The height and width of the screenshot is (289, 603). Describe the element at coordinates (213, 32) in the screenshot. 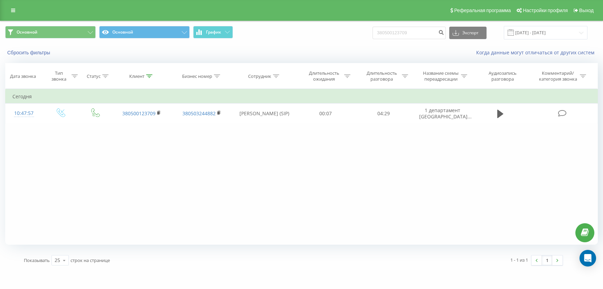

I see `button: График` at that location.